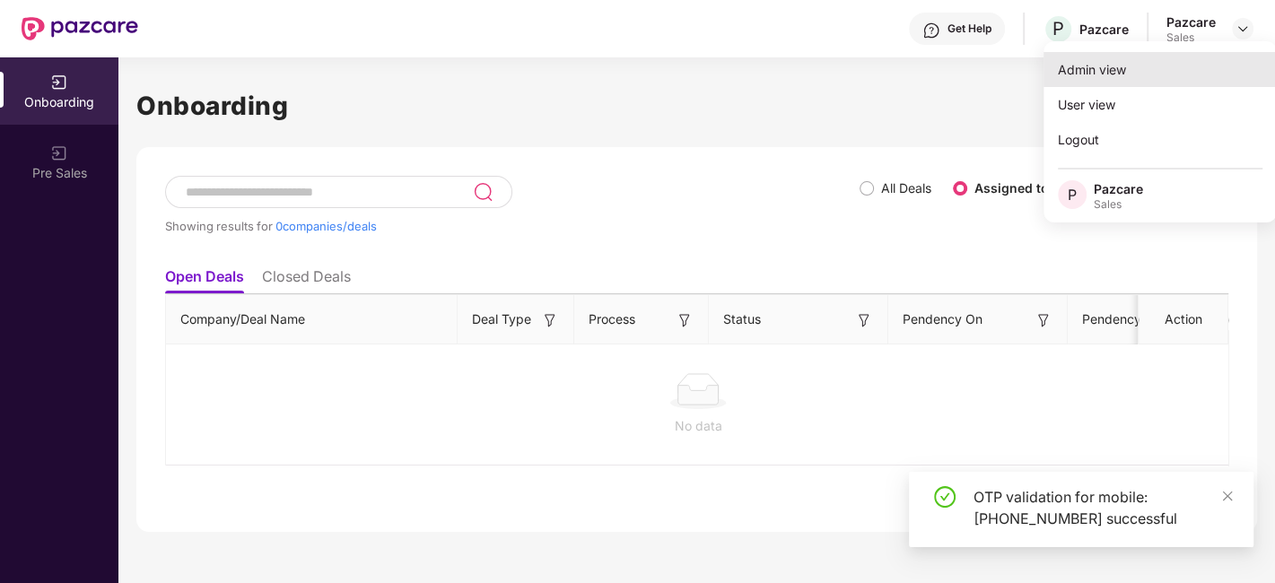  Describe the element at coordinates (697, 106) in the screenshot. I see `h1: Onboarding` at that location.